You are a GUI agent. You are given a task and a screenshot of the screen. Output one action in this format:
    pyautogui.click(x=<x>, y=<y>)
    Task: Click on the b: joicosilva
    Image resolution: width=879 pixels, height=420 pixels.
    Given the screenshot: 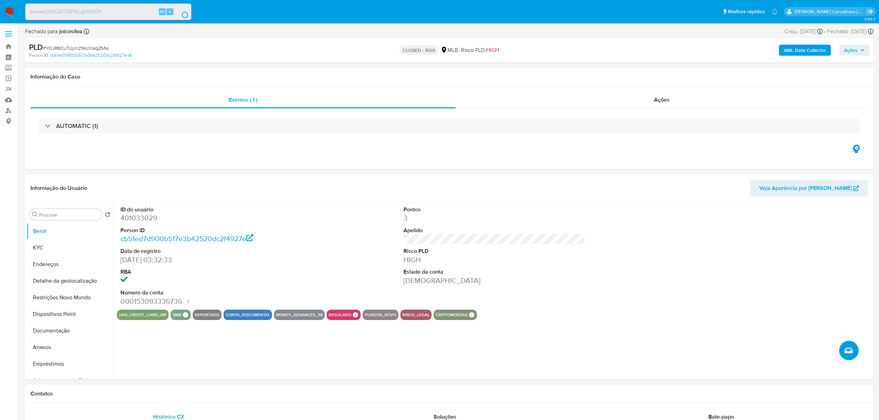 What is the action you would take?
    pyautogui.click(x=70, y=31)
    